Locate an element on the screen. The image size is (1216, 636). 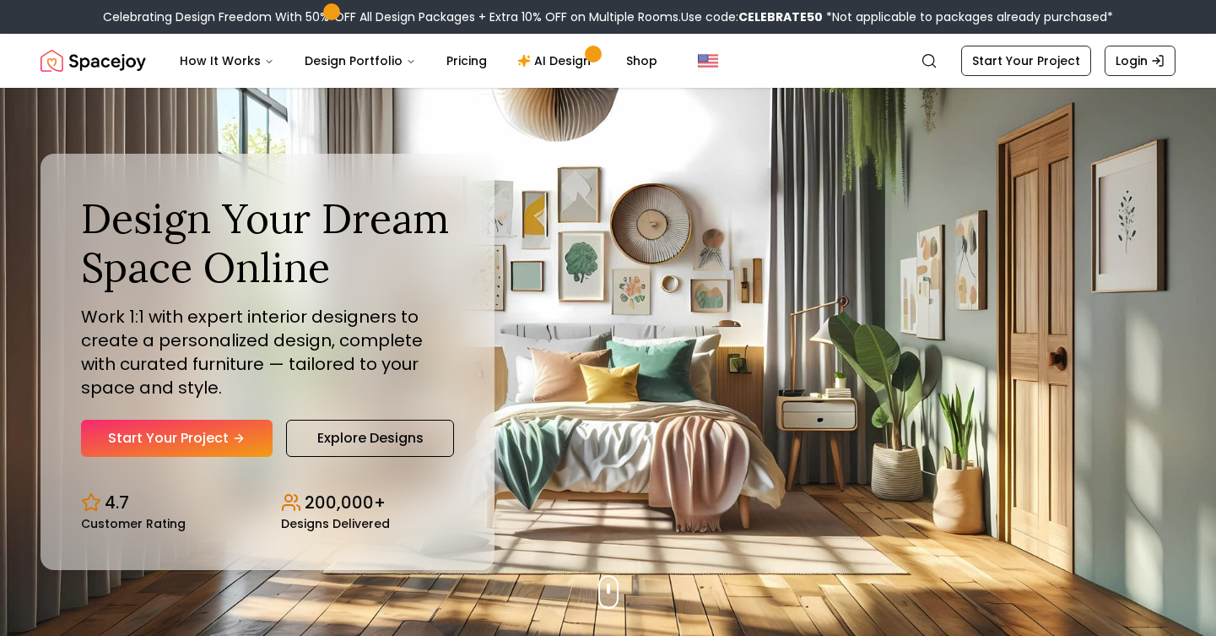
nav: Global is located at coordinates (608, 61).